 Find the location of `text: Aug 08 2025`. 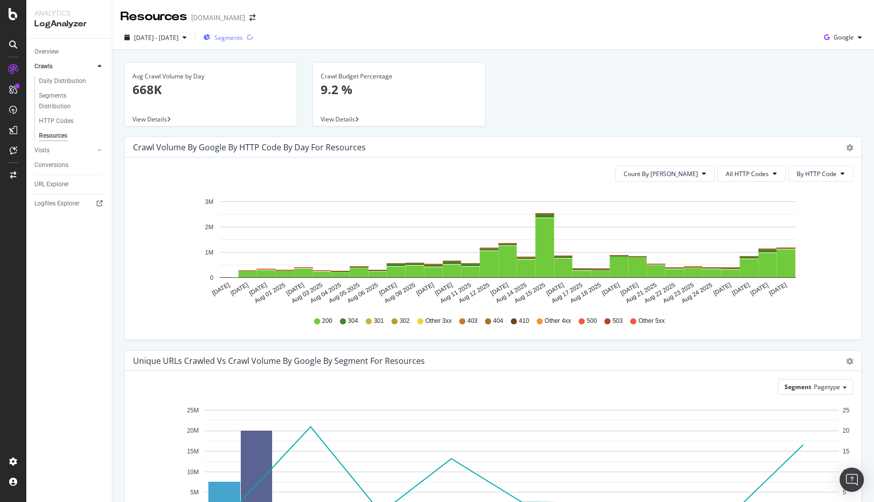

text: Aug 08 2025 is located at coordinates (400, 293).